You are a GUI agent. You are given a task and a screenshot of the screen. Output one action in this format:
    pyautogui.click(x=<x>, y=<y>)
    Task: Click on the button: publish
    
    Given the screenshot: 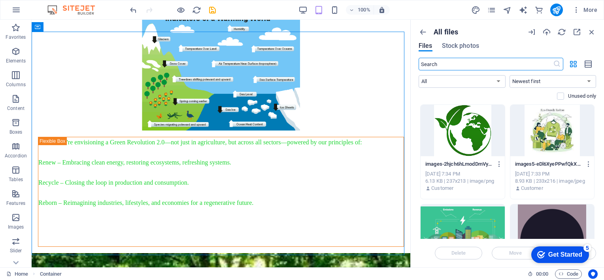 What is the action you would take?
    pyautogui.click(x=556, y=10)
    